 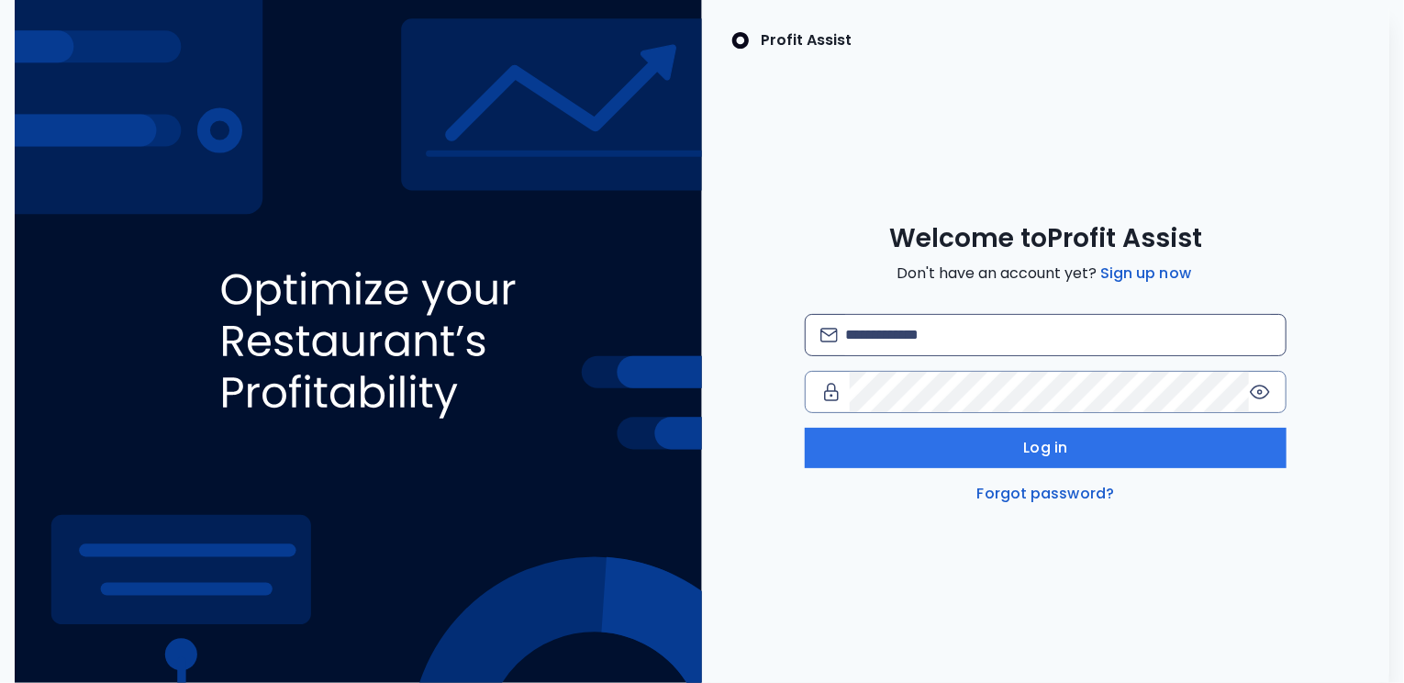 What do you see at coordinates (806, 40) in the screenshot?
I see `p: Profit Assist` at bounding box center [806, 40].